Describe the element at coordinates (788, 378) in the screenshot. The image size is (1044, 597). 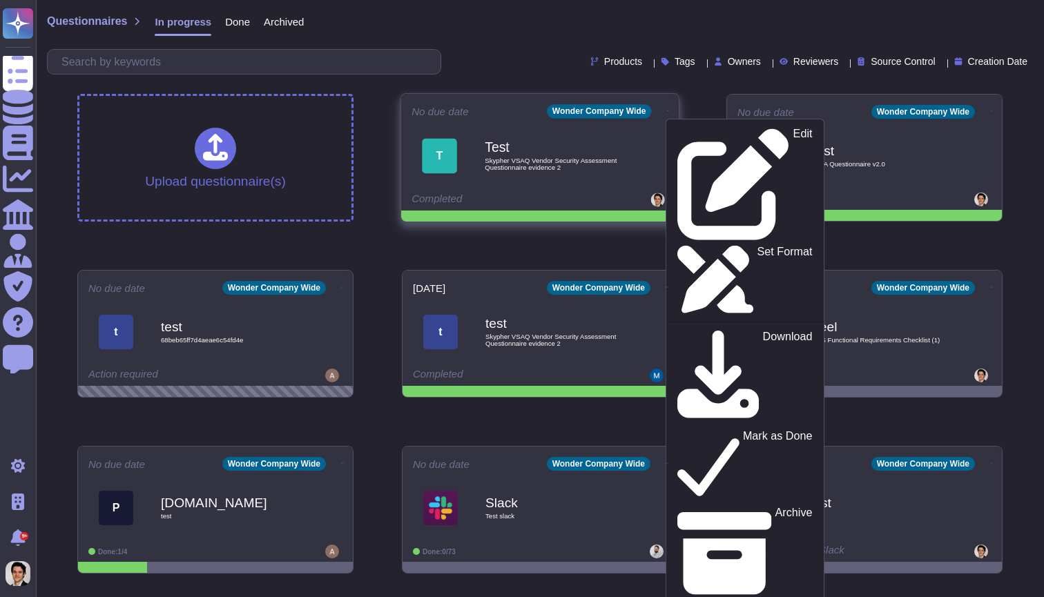
I see `p: Download` at that location.